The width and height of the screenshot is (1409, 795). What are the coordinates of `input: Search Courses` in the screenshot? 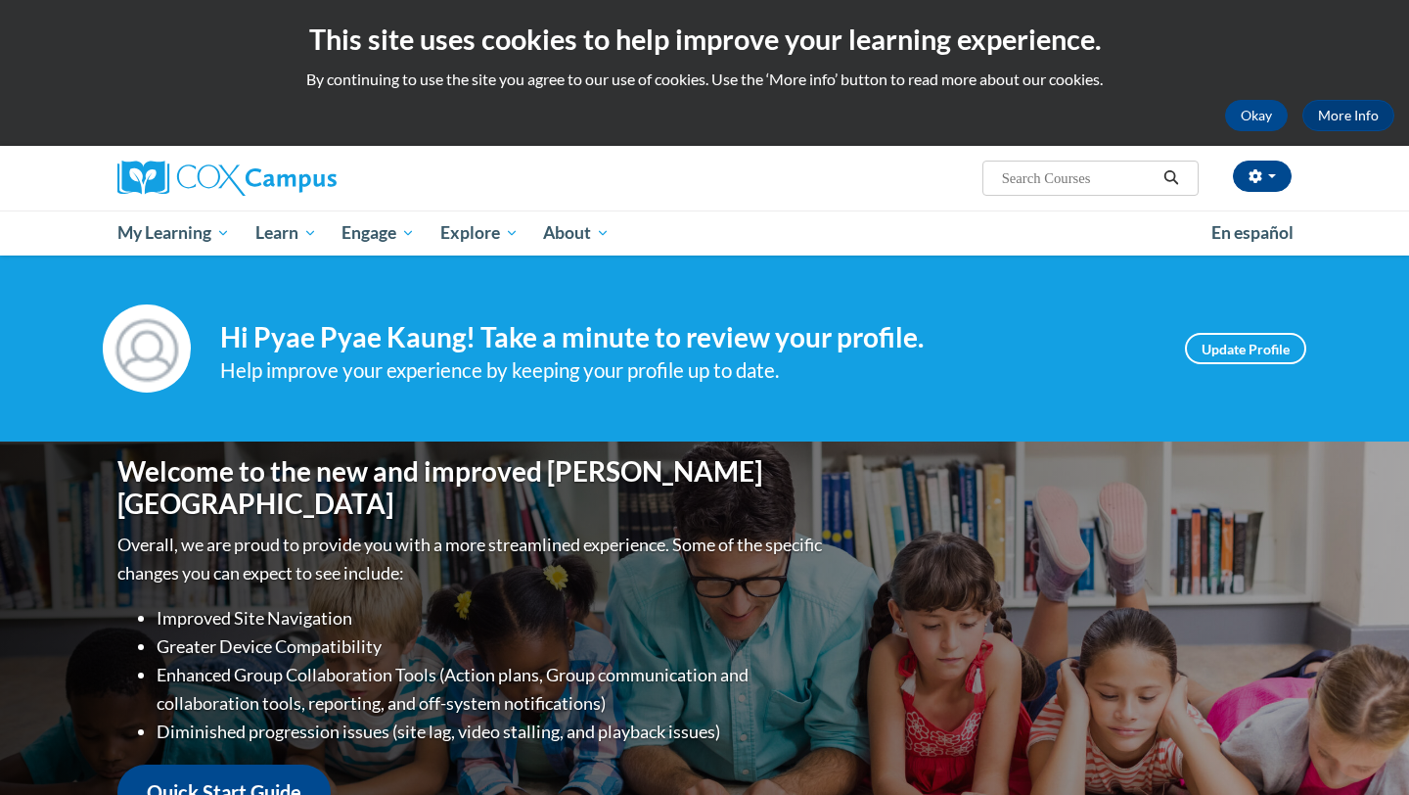 It's located at (1078, 178).